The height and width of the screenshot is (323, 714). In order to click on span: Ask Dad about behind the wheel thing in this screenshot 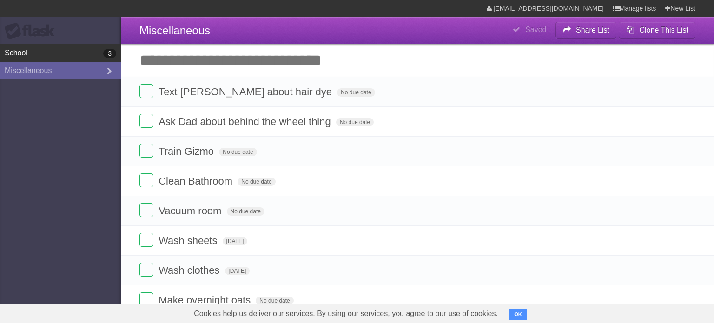, I will do `click(246, 121)`.